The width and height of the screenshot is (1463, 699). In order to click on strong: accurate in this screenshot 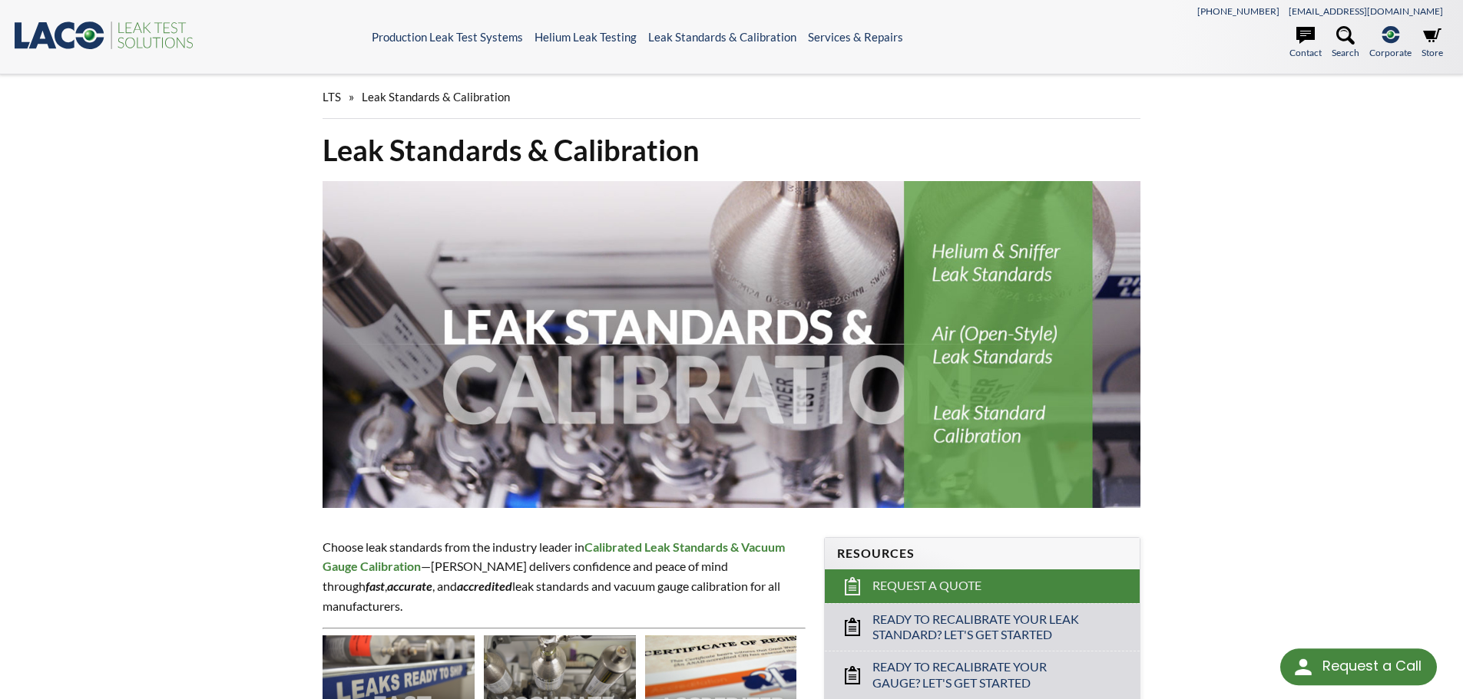, I will do `click(409, 586)`.